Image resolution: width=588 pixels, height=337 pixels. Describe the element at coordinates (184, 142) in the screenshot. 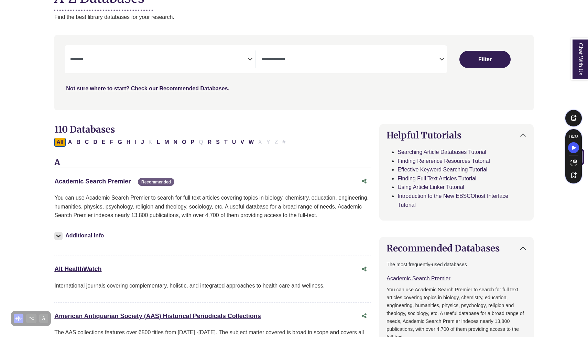

I see `button: Filter Results O` at that location.